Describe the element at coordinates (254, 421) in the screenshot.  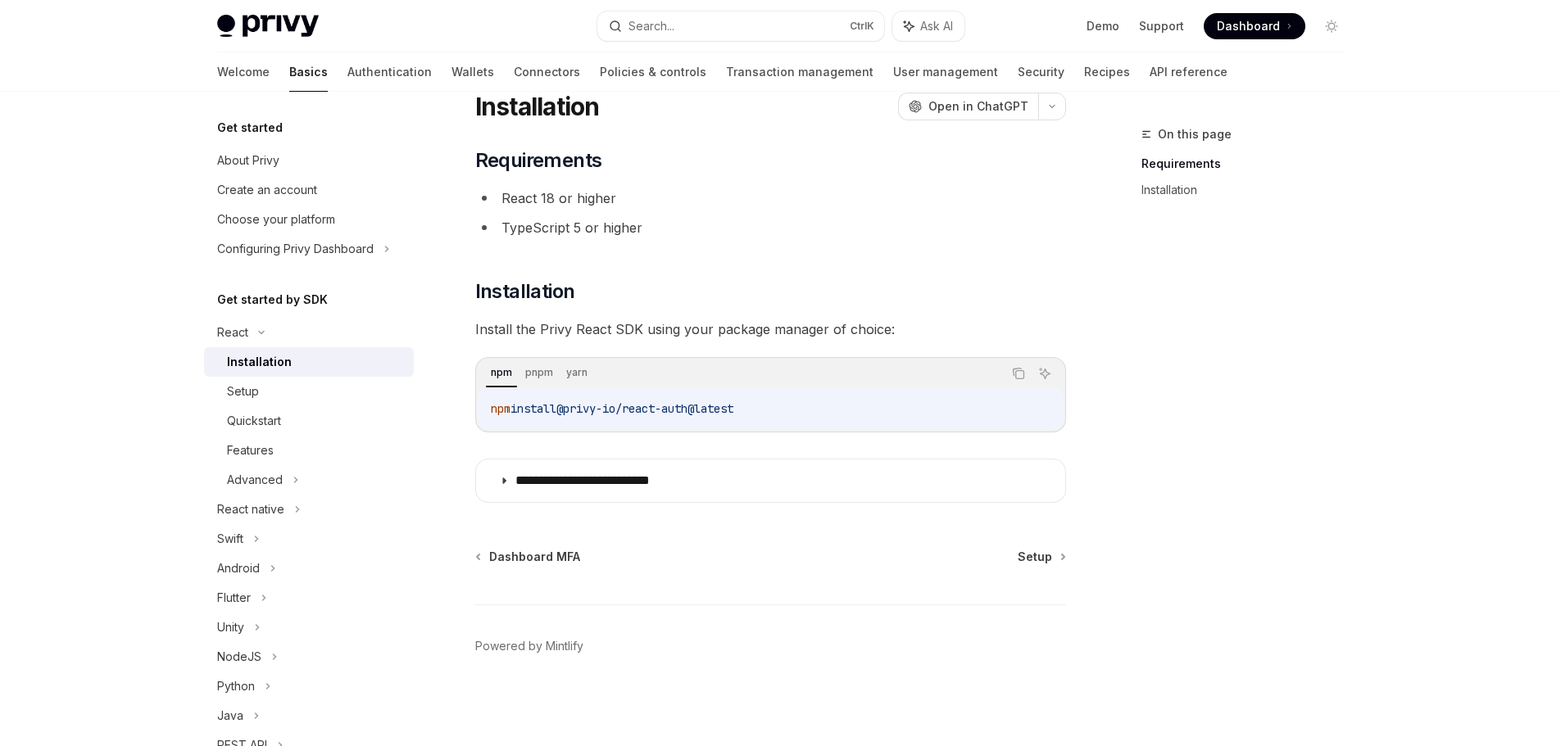
I see `div: Quickstart` at that location.